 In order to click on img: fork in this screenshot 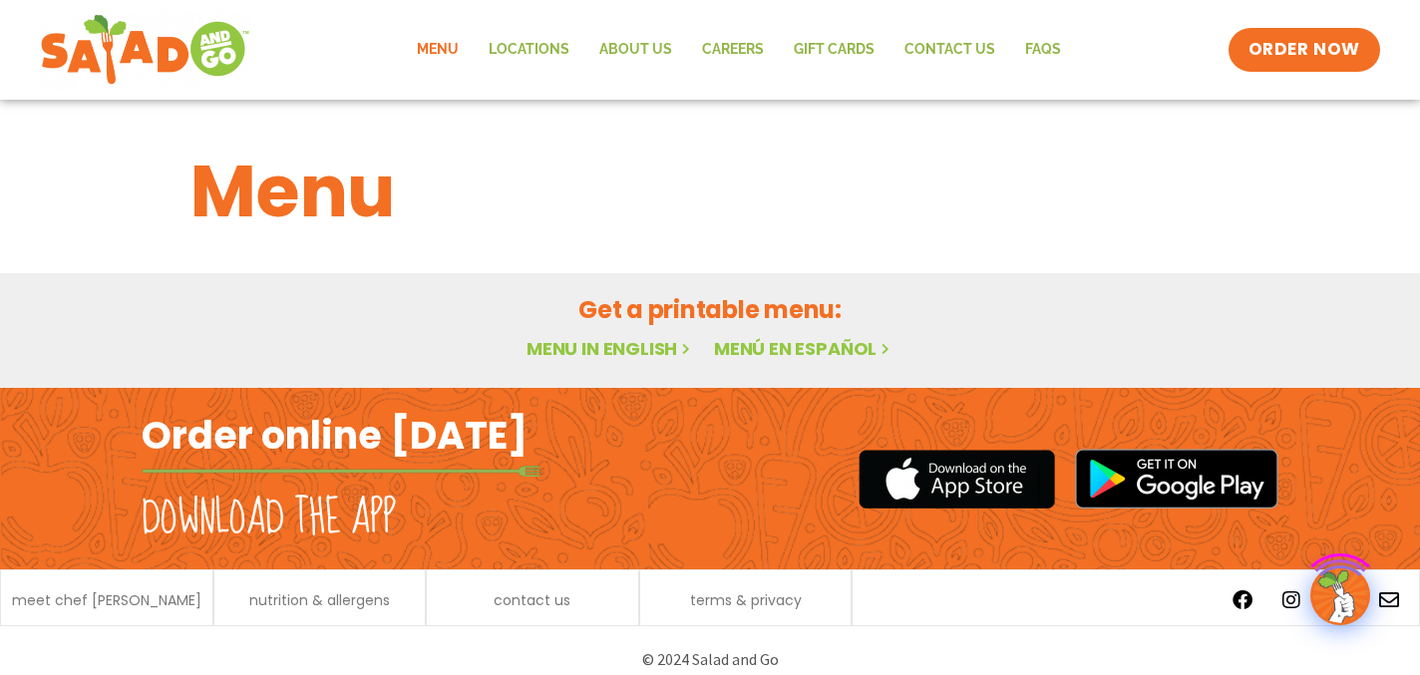, I will do `click(341, 471)`.